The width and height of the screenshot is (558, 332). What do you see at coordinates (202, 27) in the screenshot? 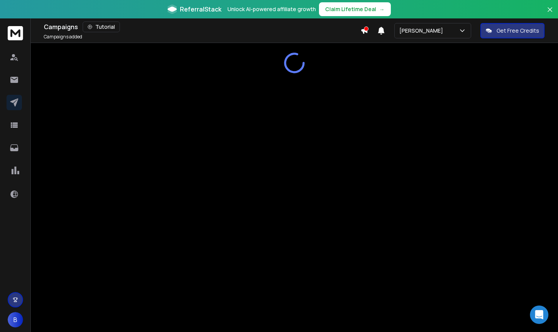
I see `div: Campaigns` at bounding box center [202, 27].